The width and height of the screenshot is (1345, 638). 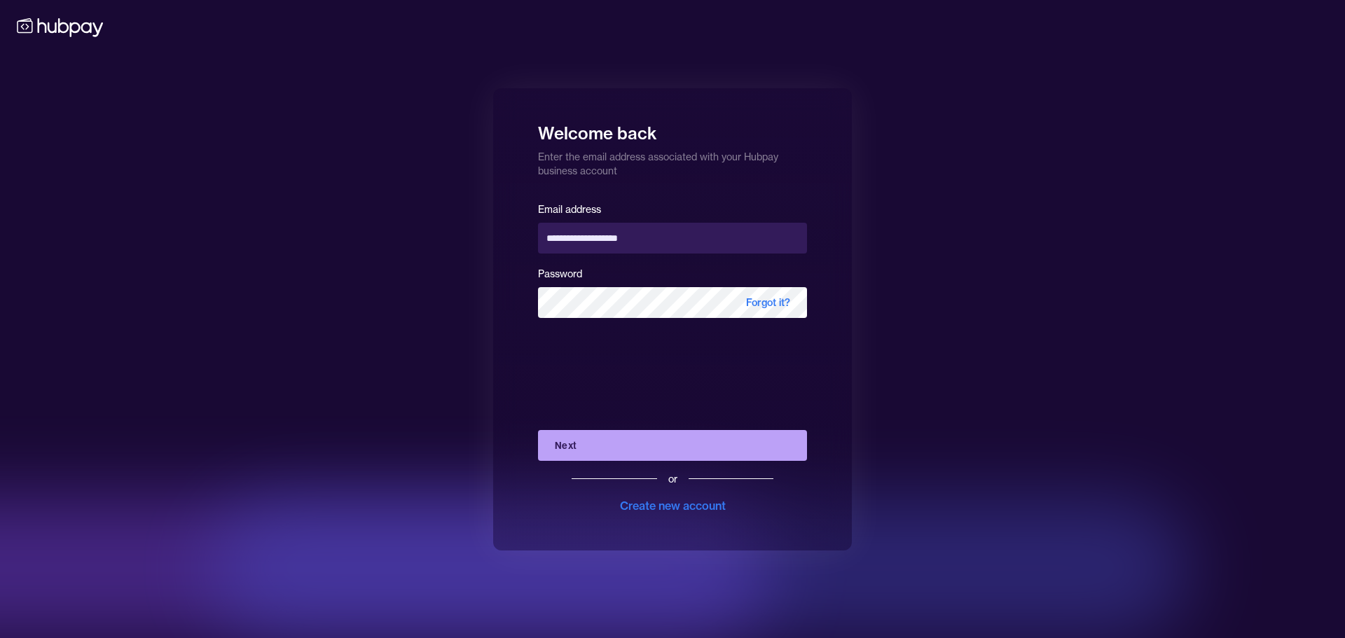 What do you see at coordinates (672, 479) in the screenshot?
I see `div: or` at bounding box center [672, 479].